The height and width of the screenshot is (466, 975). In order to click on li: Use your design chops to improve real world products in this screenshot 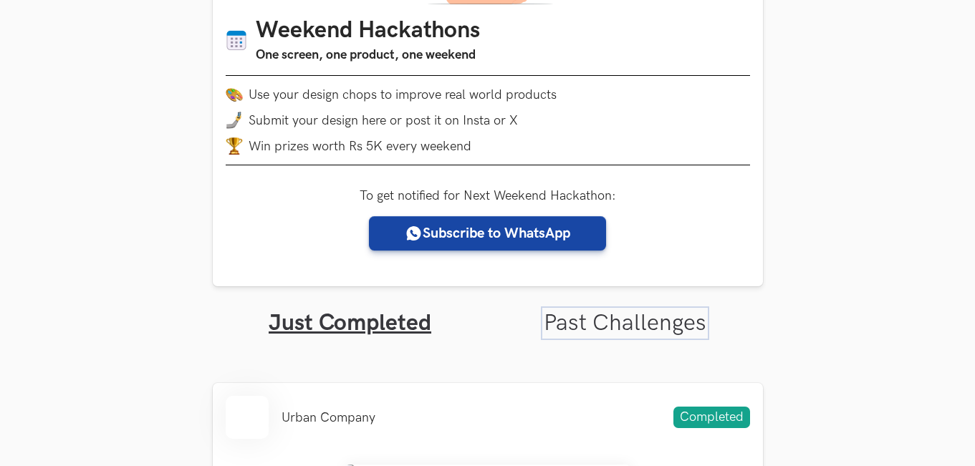, I will do `click(488, 95)`.